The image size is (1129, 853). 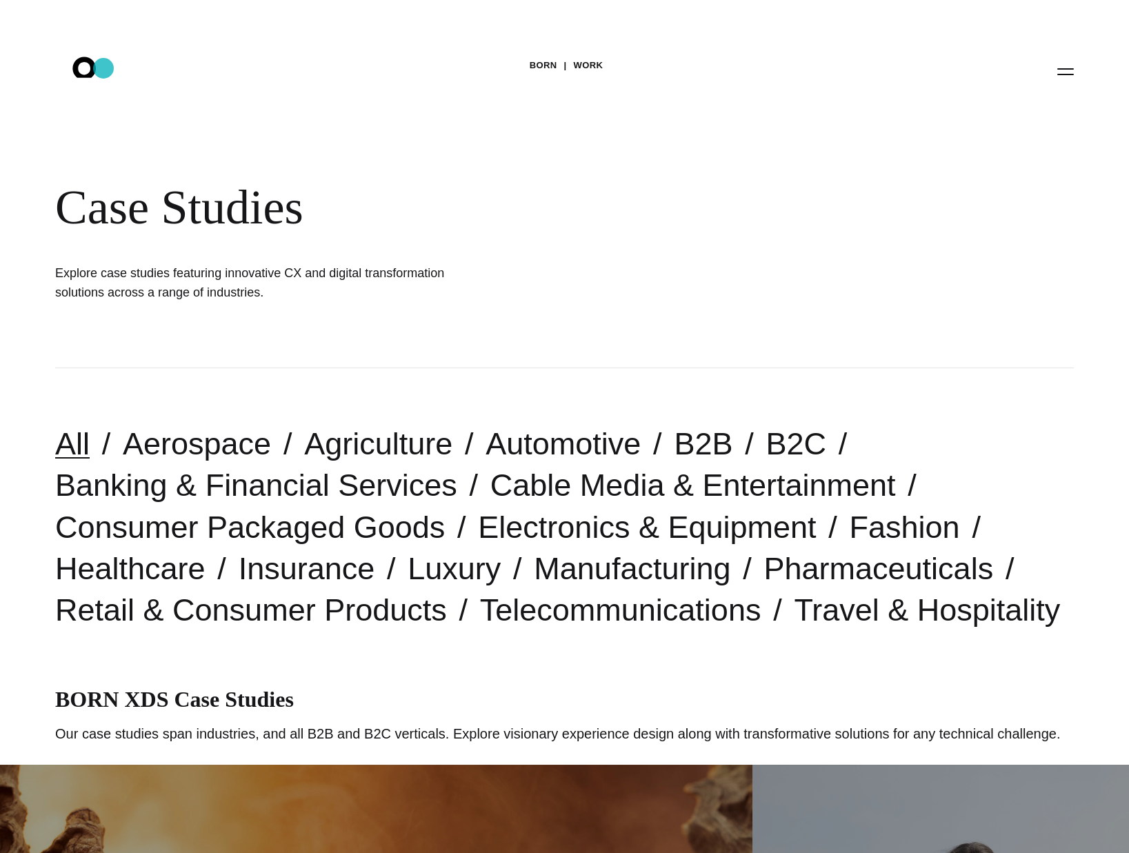 What do you see at coordinates (262, 283) in the screenshot?
I see `h1: Explore case studies featuring innovative CX and digital transformation solutions across a range ...` at bounding box center [262, 283].